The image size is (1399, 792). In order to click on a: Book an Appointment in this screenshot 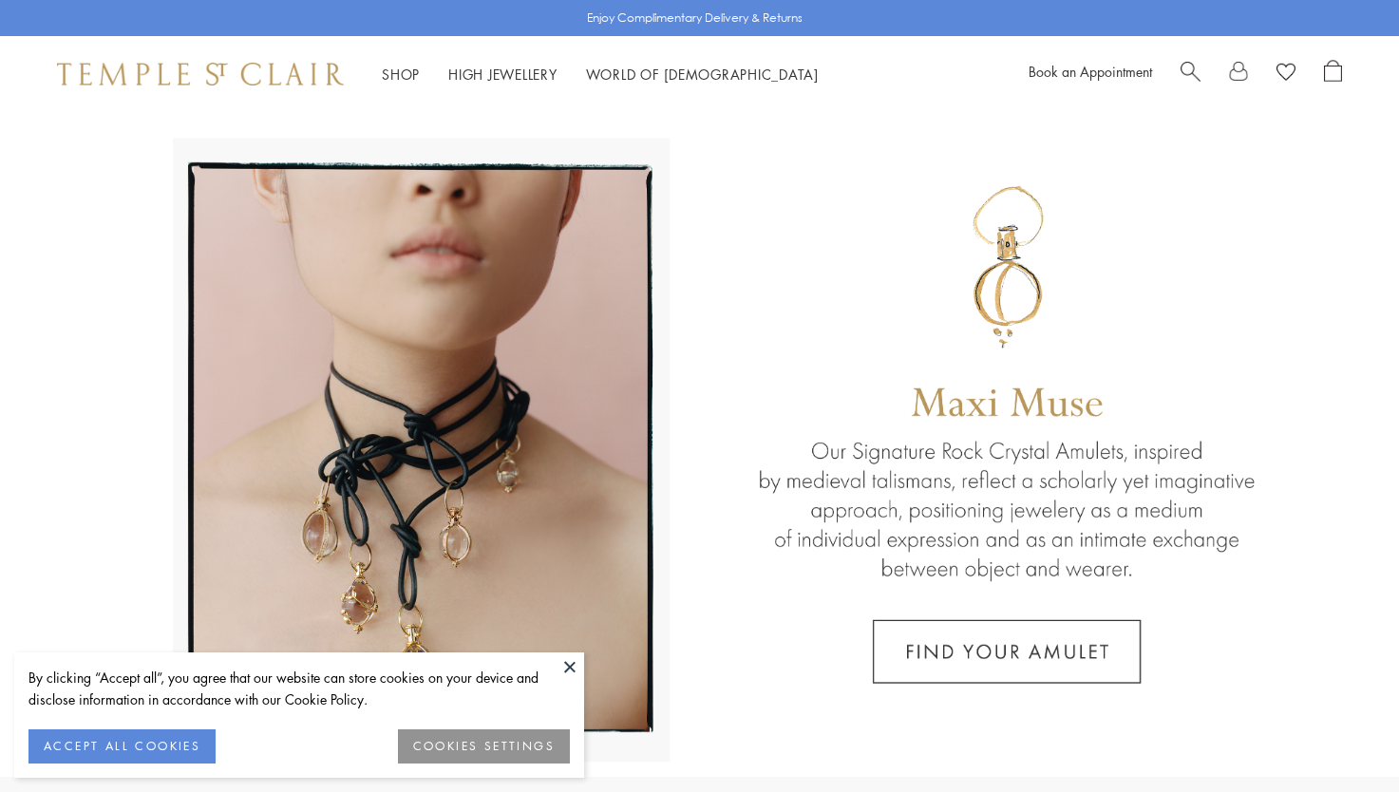, I will do `click(1091, 71)`.